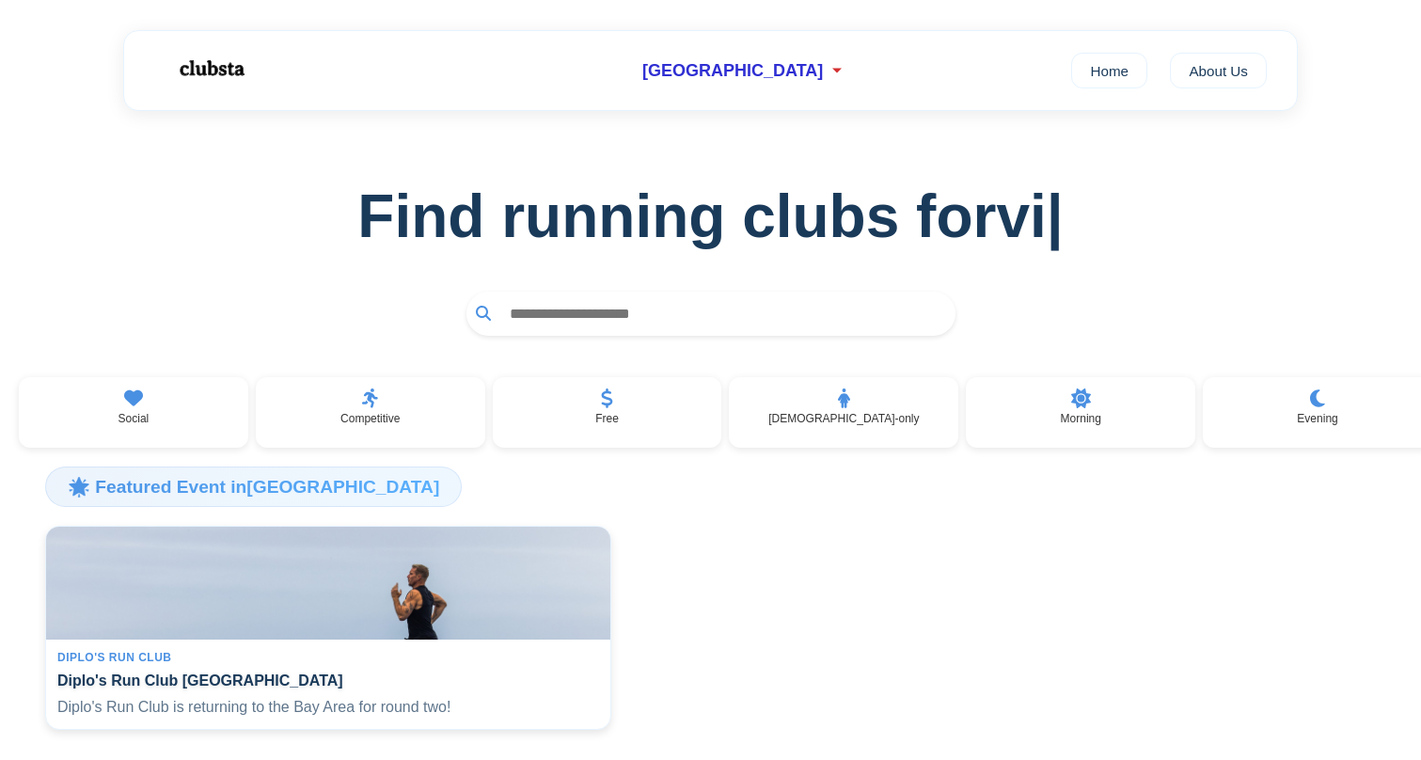 Image resolution: width=1421 pixels, height=760 pixels. What do you see at coordinates (134, 418) in the screenshot?
I see `p: Social` at bounding box center [134, 418].